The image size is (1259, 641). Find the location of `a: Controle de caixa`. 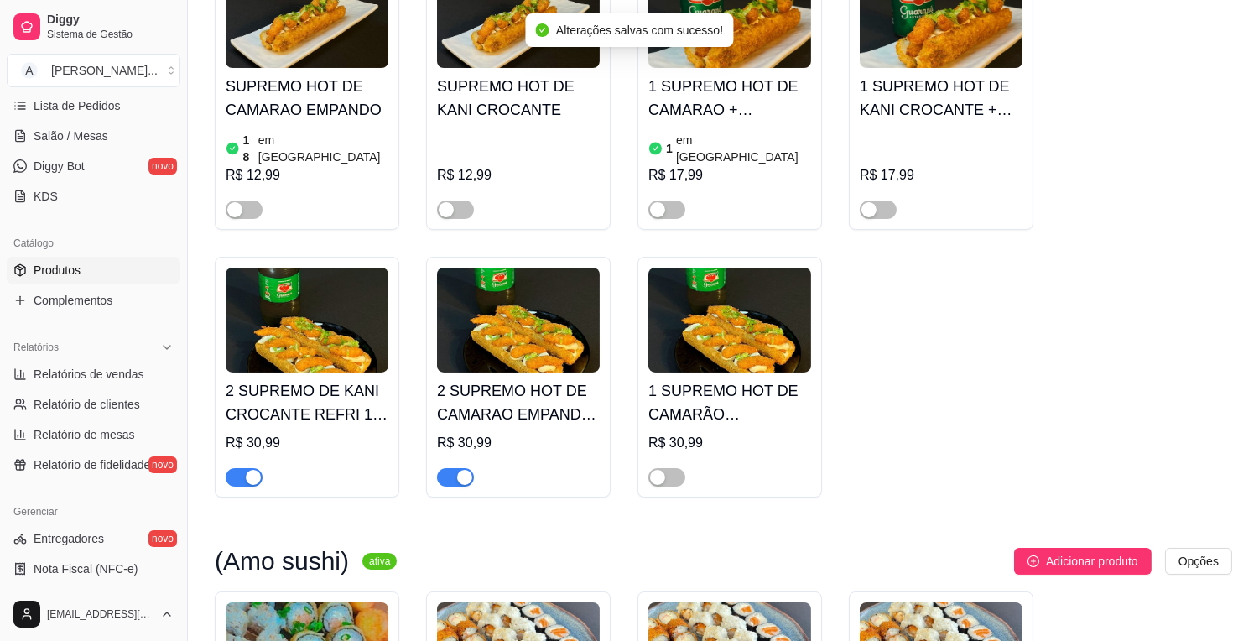

a: Controle de caixa is located at coordinates (93, 599).